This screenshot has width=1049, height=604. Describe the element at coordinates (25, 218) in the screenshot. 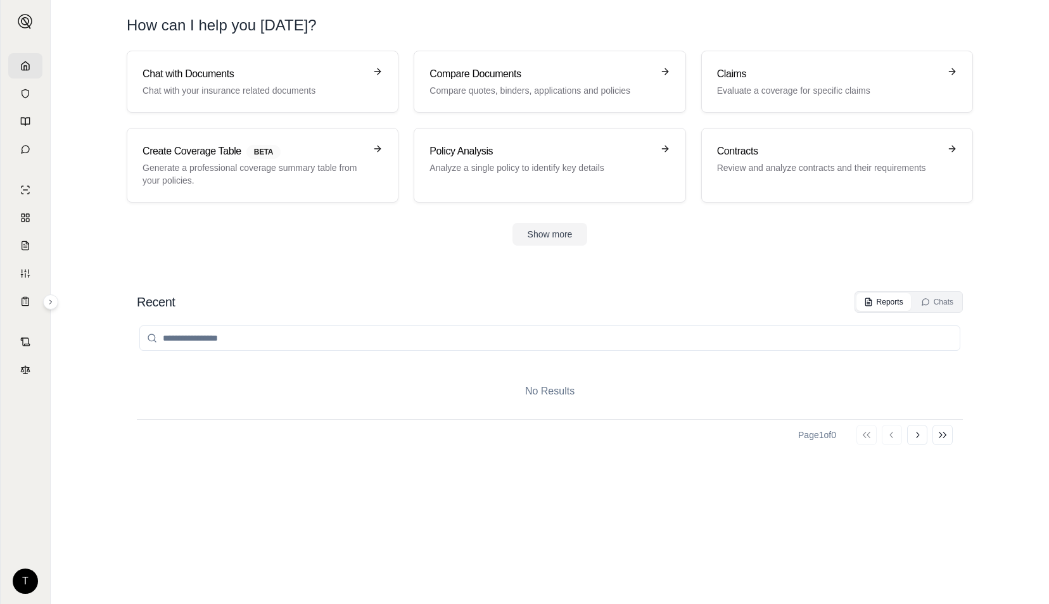

I see `a: Policy Comparisons` at that location.